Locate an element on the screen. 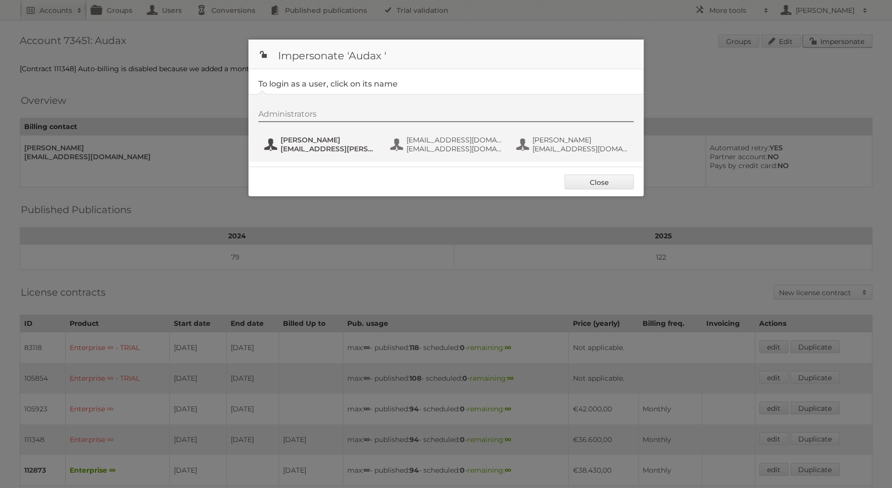 Image resolution: width=892 pixels, height=488 pixels. h1: Impersonate 'Audax ' is located at coordinates (446, 54).